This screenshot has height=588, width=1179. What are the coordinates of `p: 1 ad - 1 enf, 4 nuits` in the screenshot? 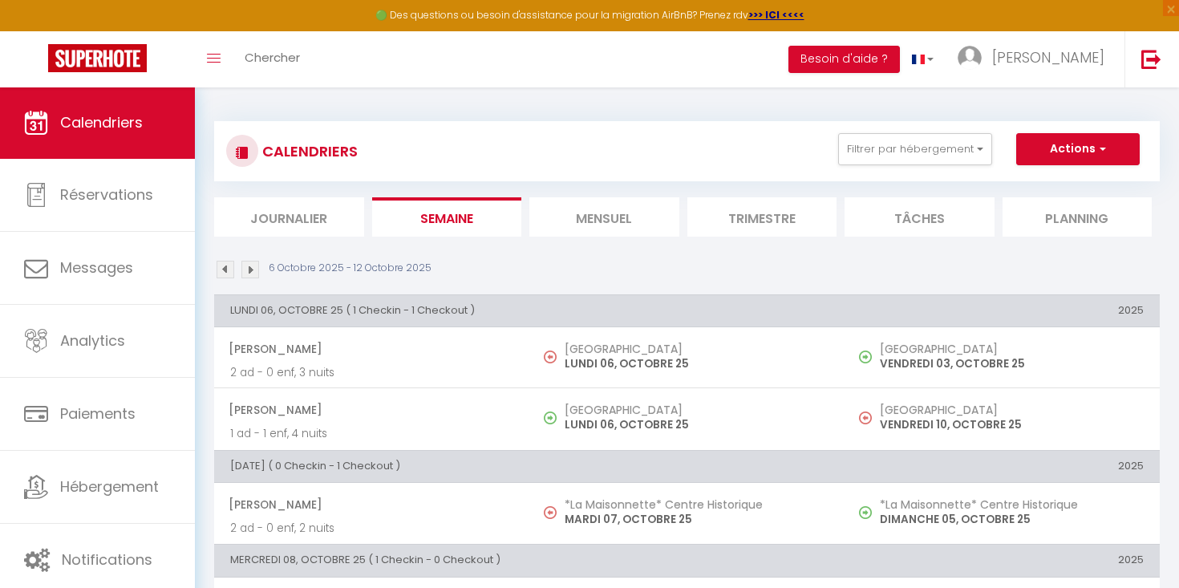 It's located at (371, 433).